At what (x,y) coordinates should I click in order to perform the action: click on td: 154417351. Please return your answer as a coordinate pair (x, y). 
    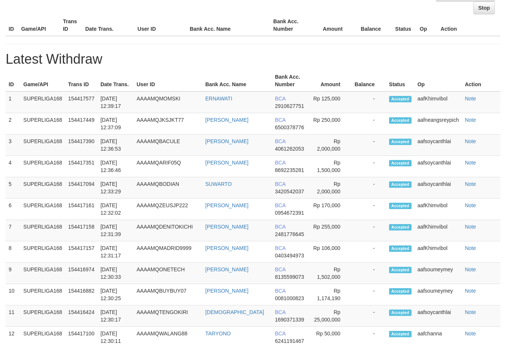
    Looking at the image, I should click on (81, 166).